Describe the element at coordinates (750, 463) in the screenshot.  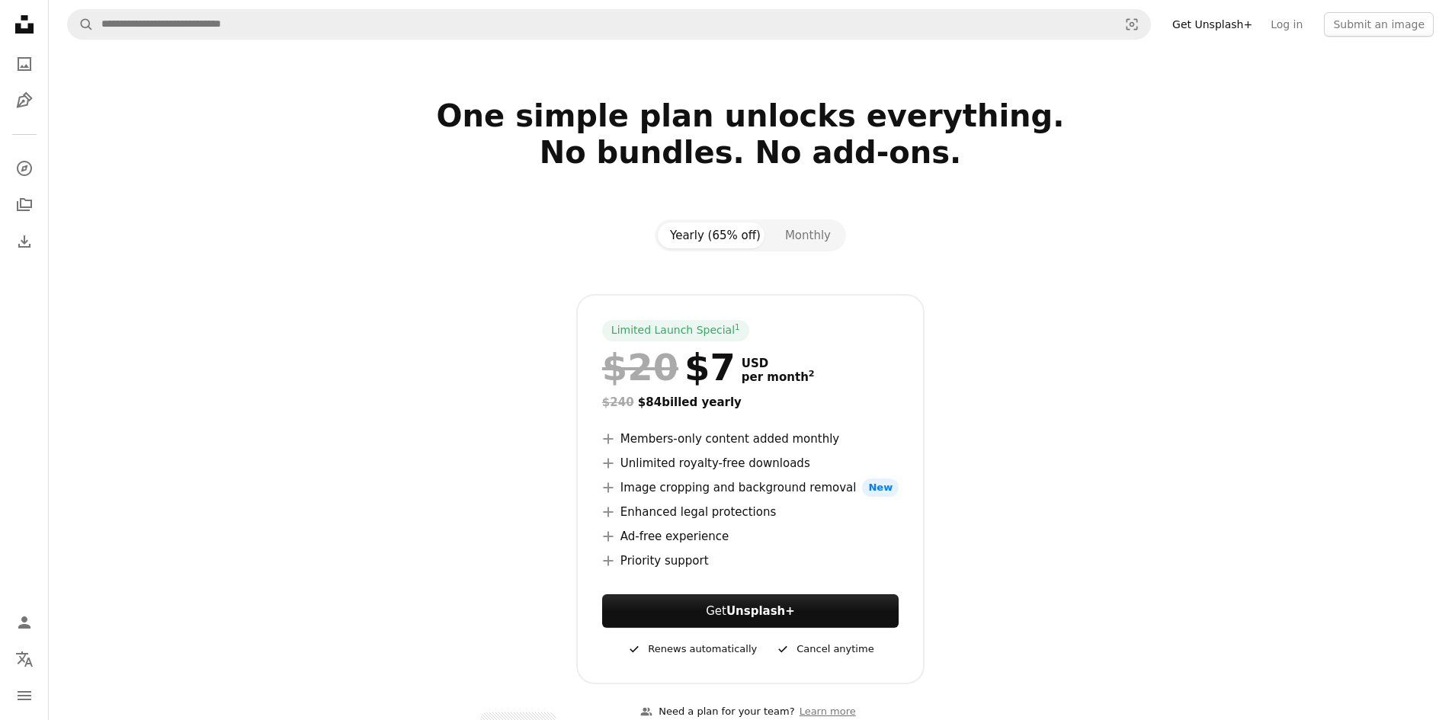
I see `li: Unlimited royalty-free downloads` at that location.